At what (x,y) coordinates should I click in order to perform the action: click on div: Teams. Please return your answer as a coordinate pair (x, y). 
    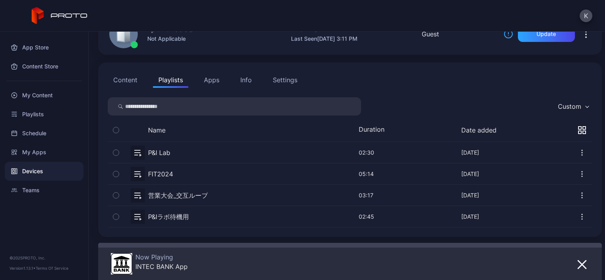
    Looking at the image, I should click on (44, 190).